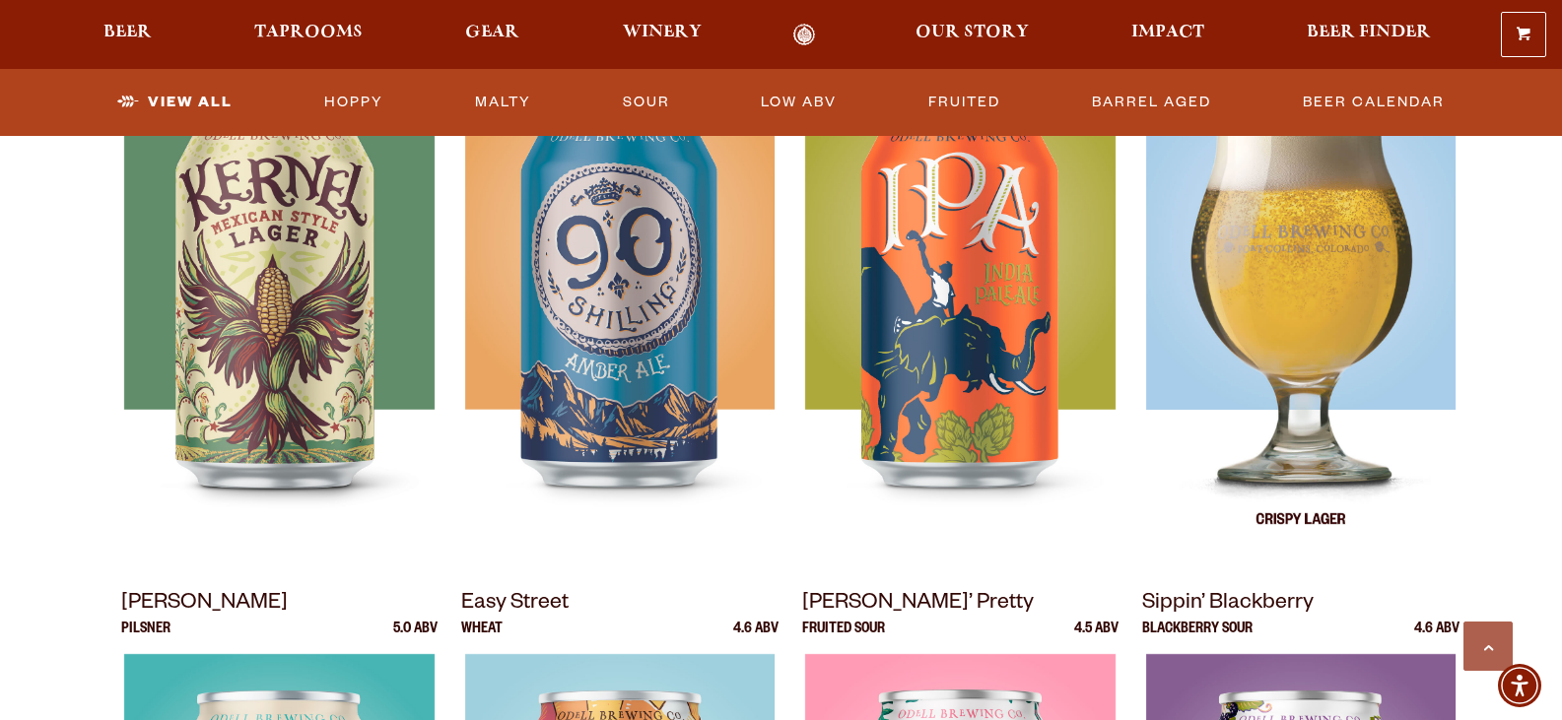 The width and height of the screenshot is (1562, 720). Describe the element at coordinates (174, 102) in the screenshot. I see `a: View All` at that location.